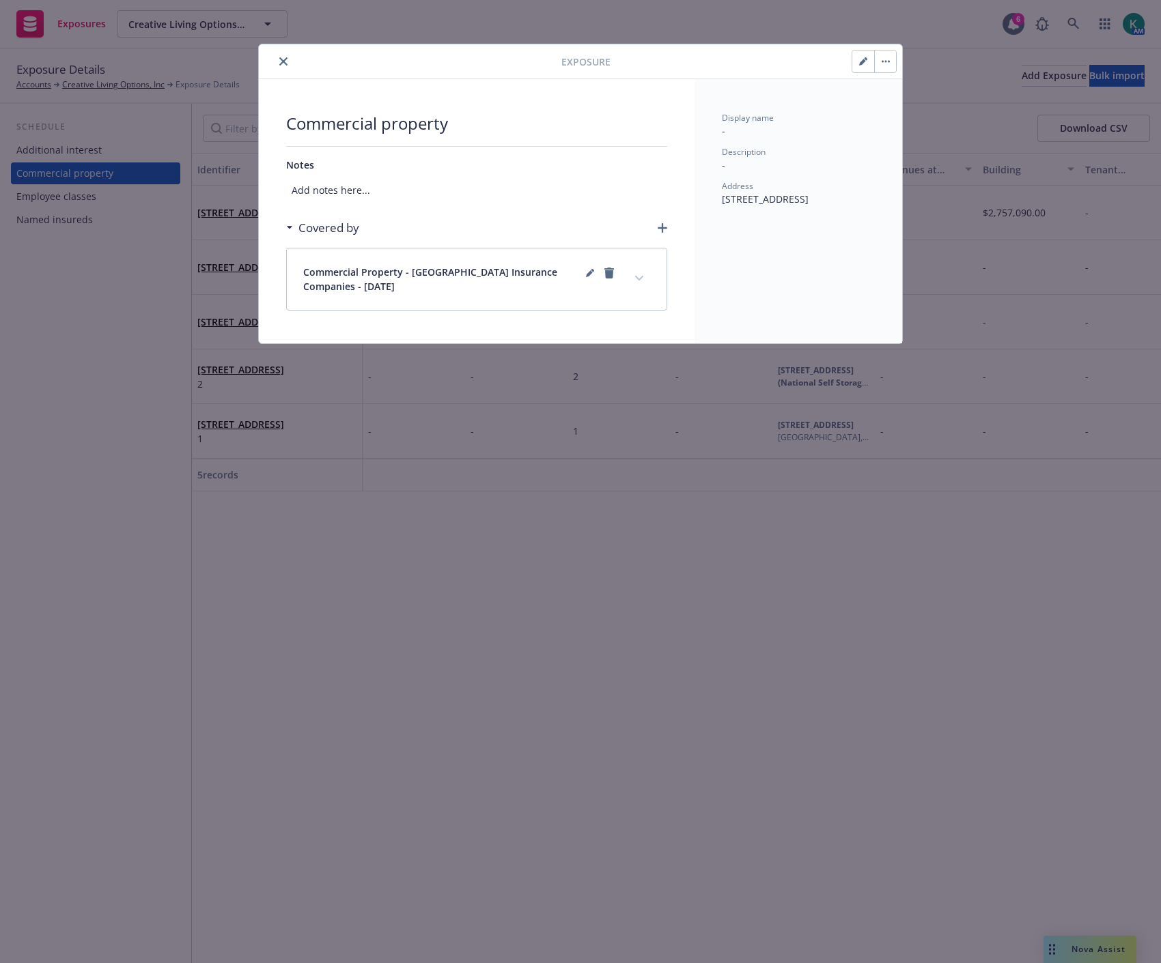 This screenshot has width=1161, height=963. What do you see at coordinates (639, 279) in the screenshot?
I see `button: expand content` at bounding box center [639, 279].